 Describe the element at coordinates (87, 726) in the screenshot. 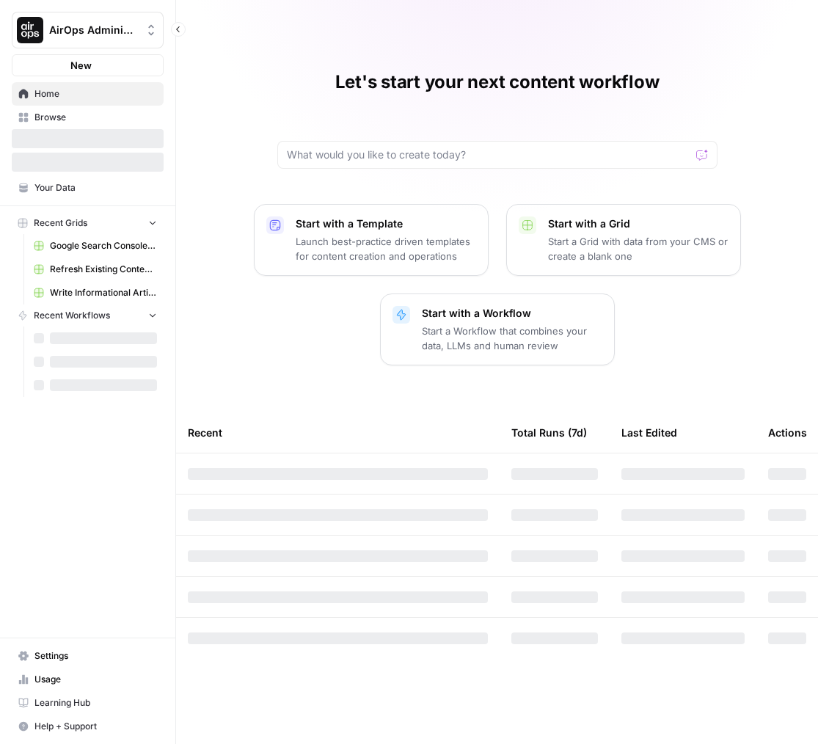

I see `button: Help + Support` at that location.